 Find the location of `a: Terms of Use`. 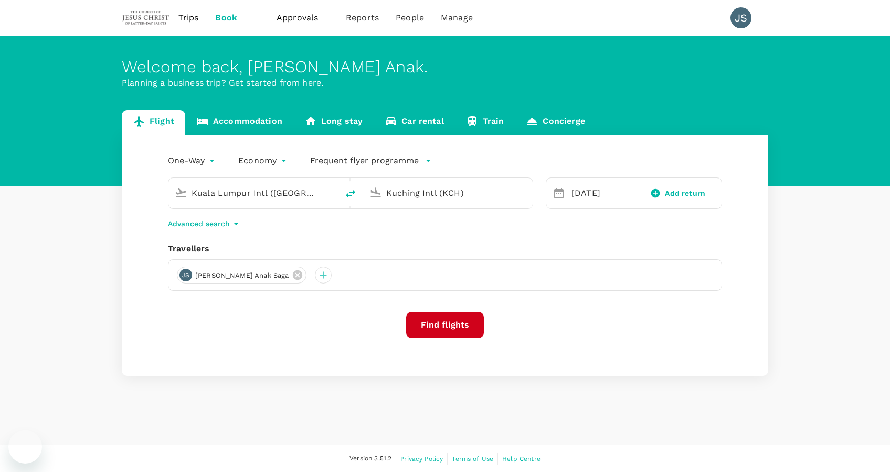

a: Terms of Use is located at coordinates (472, 458).